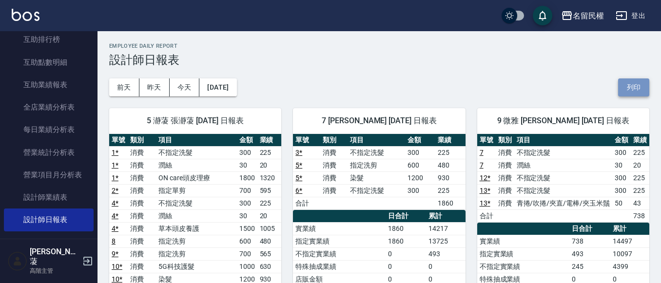  What do you see at coordinates (49, 220) in the screenshot?
I see `a: 設計師日報表` at bounding box center [49, 220].